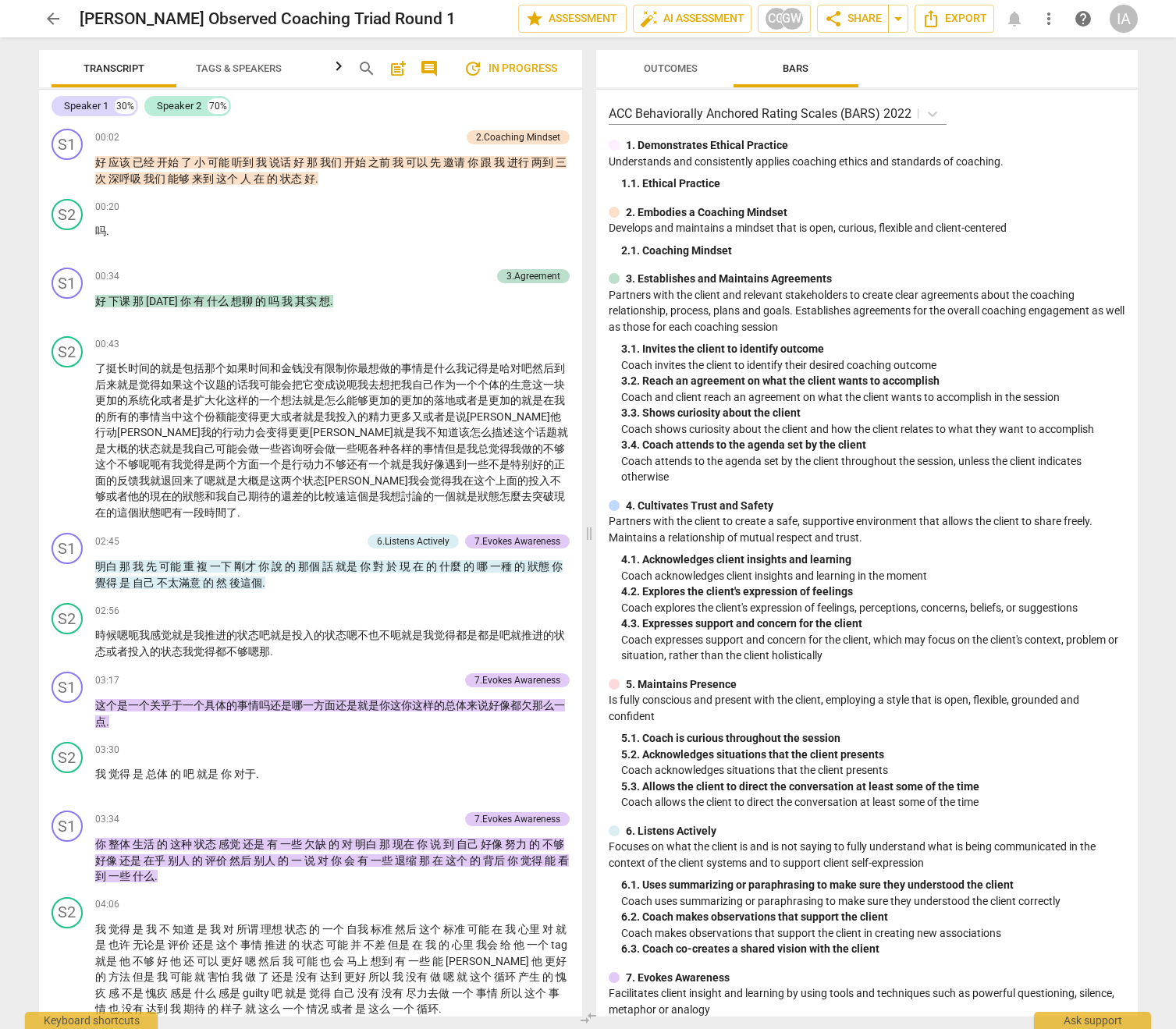  Describe the element at coordinates (144, 464) in the screenshot. I see `span: 呢` at that location.